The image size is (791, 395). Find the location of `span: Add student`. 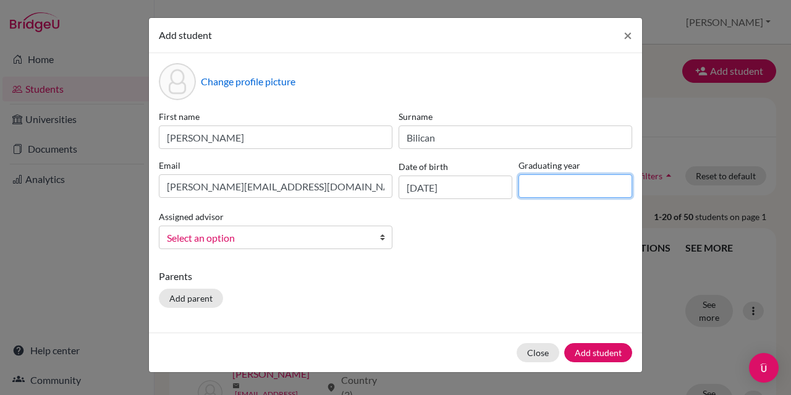

span: Add student is located at coordinates (185, 35).